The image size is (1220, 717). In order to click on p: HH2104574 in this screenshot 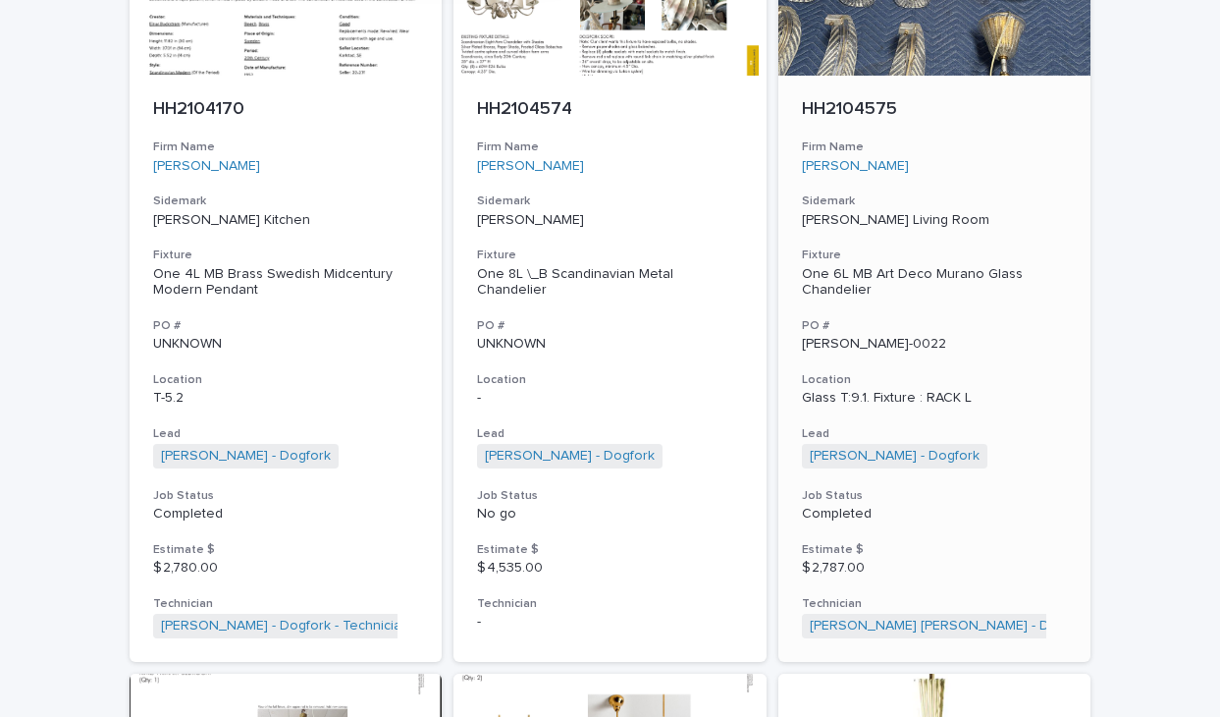, I will do `click(610, 110)`.